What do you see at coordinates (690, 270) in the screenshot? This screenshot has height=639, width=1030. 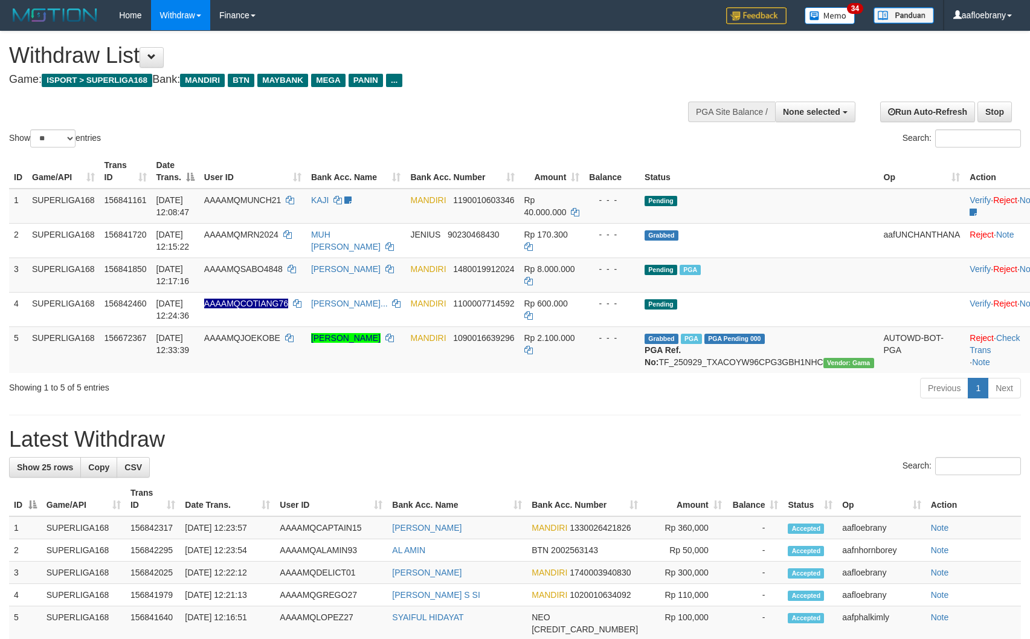 I see `span: Marked by aafsoycanthlai` at bounding box center [690, 270].